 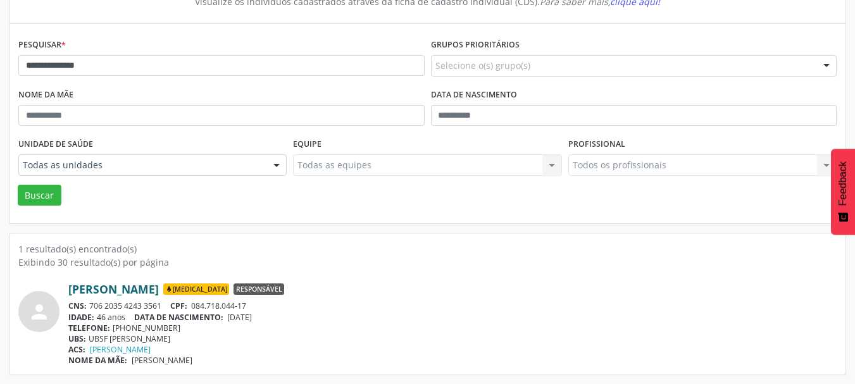 I want to click on div: 1 resultado(s) encontrado(s), so click(x=427, y=249).